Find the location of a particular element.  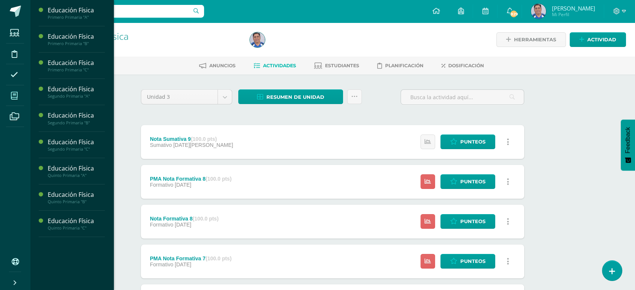

a: Estudiantes is located at coordinates (337, 66).